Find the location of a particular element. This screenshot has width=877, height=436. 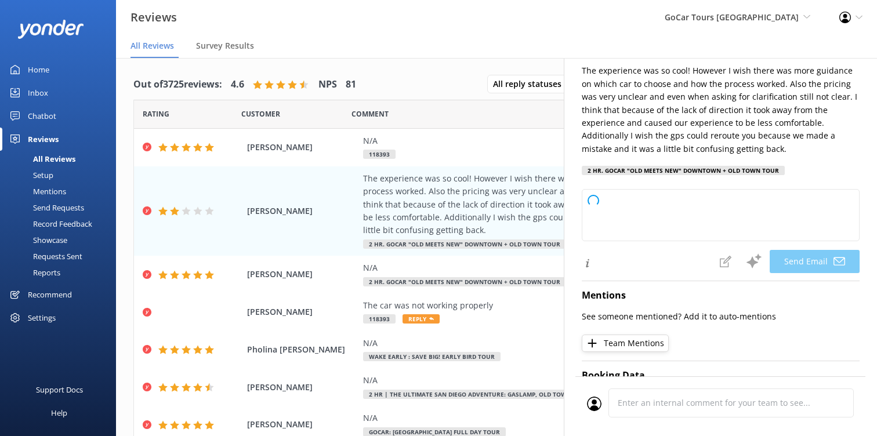

h4: 4.6 is located at coordinates (237, 85).